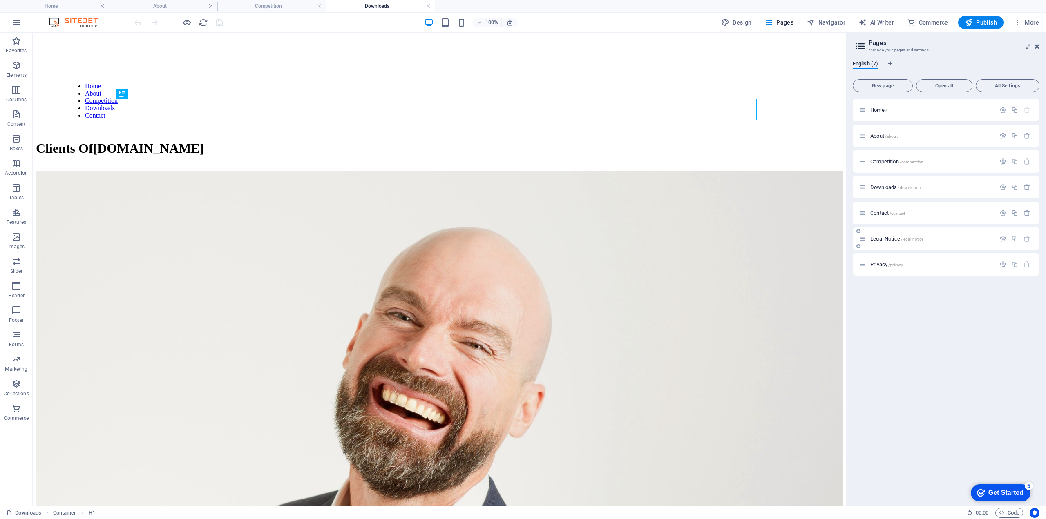 This screenshot has width=1046, height=519. What do you see at coordinates (897, 239) in the screenshot?
I see `span: Legal Notice` at bounding box center [897, 239].